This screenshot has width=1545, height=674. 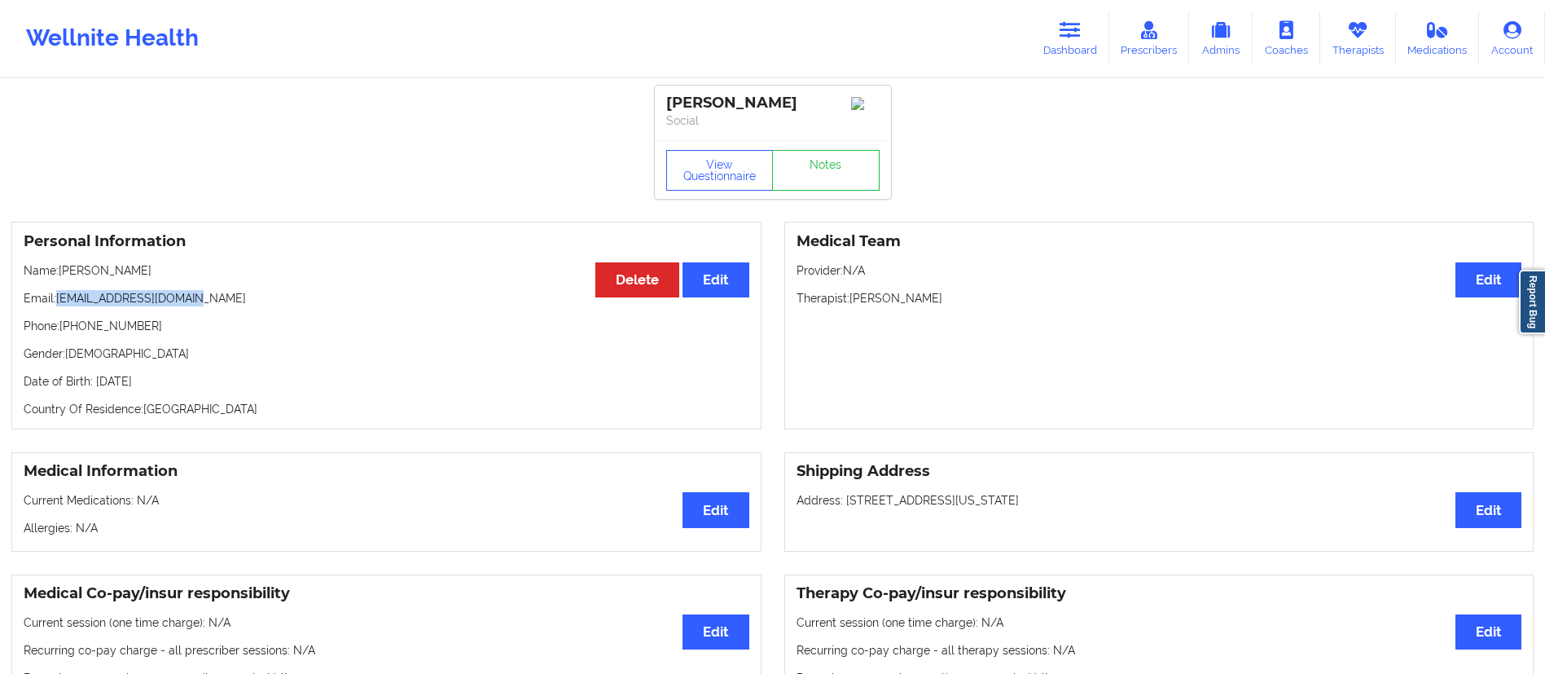 What do you see at coordinates (386, 471) in the screenshot?
I see `h3: Medical Information` at bounding box center [386, 471].